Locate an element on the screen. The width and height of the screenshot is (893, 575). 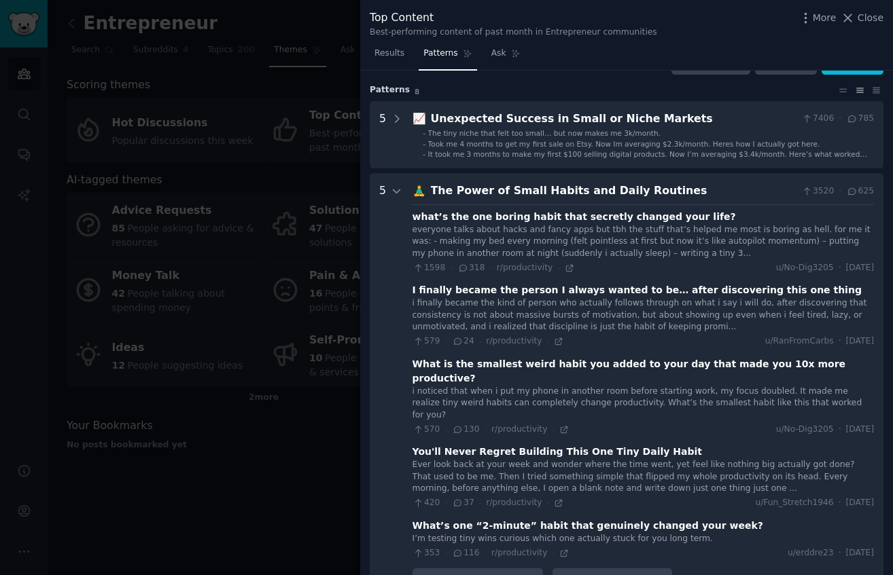
div: everyone talks about hacks and fancy apps but tbh the stuff that’s helped me most is boring as he... is located at coordinates (643, 242).